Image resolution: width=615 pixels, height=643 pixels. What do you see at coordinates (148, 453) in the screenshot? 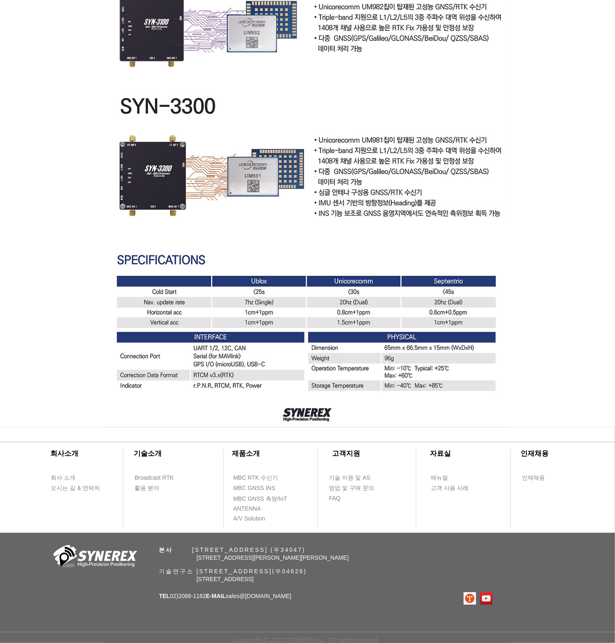
I see `span: ​기술소개` at bounding box center [148, 453].